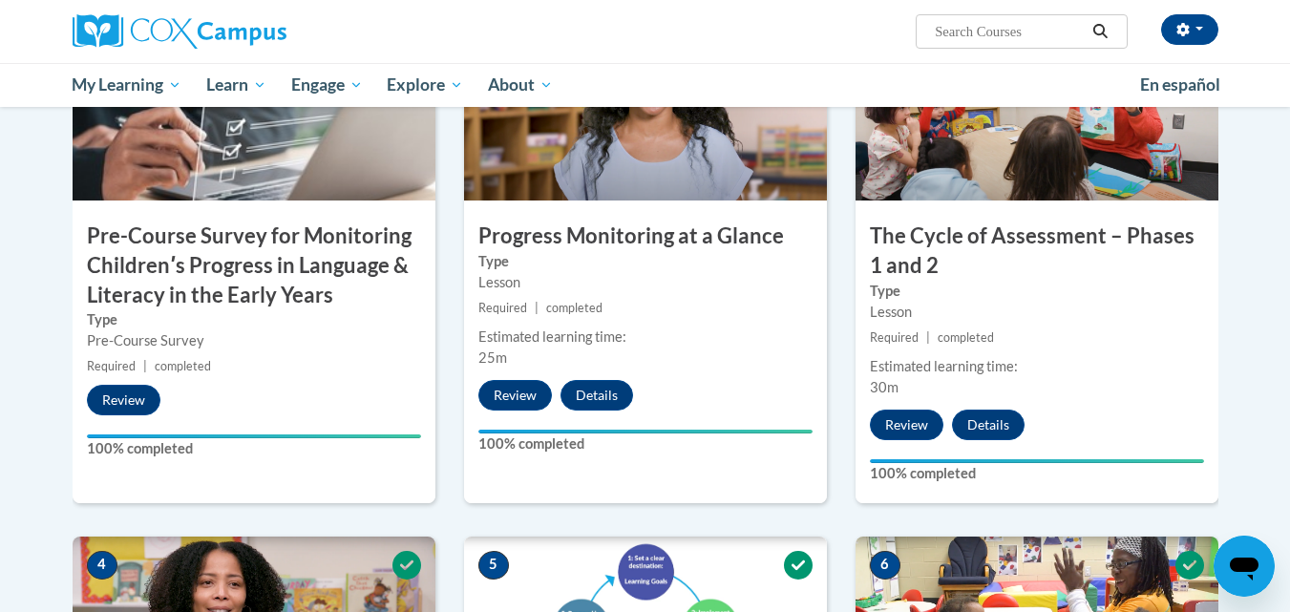 The image size is (1290, 612). What do you see at coordinates (127, 85) in the screenshot?
I see `a: My Learning` at bounding box center [127, 85].